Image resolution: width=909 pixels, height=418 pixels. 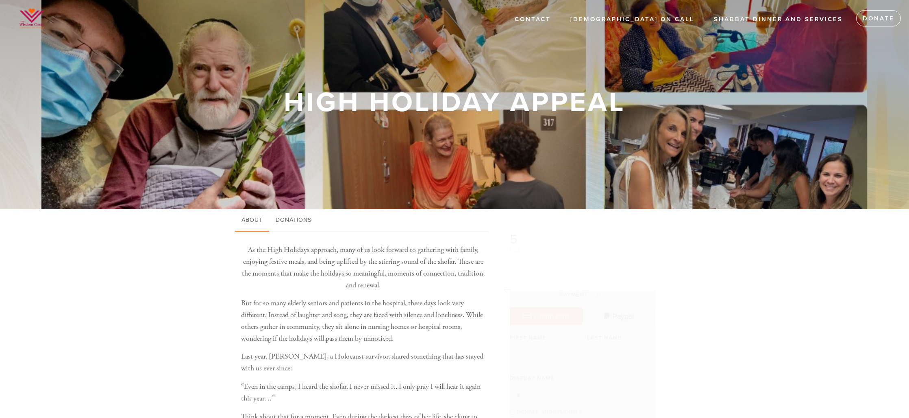 What do you see at coordinates (294, 220) in the screenshot?
I see `a: Donations` at bounding box center [294, 220].